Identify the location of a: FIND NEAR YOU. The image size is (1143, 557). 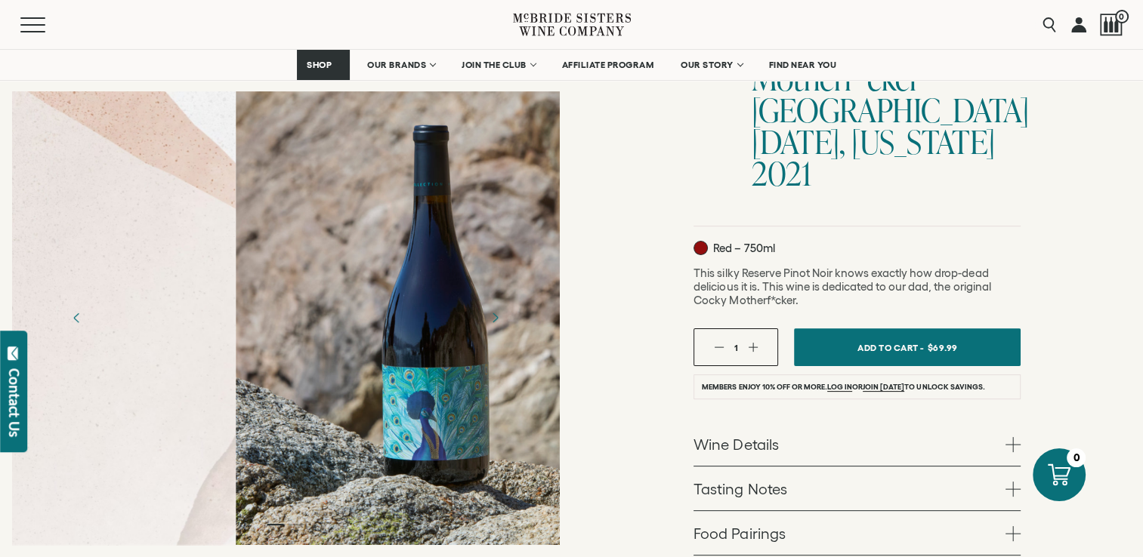
(803, 65).